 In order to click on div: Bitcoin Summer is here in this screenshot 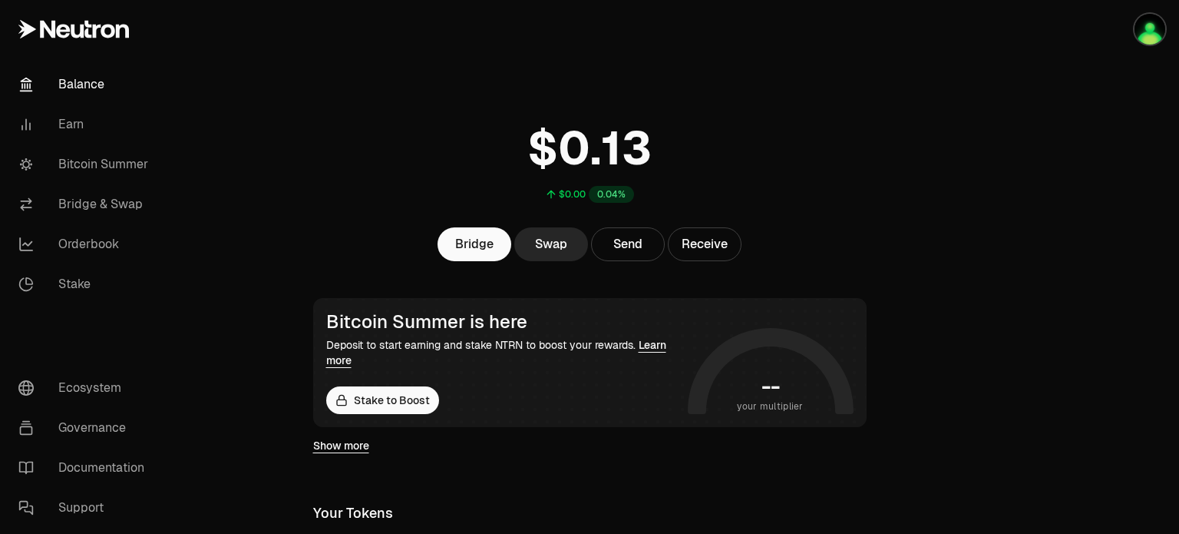, I will do `click(504, 322)`.